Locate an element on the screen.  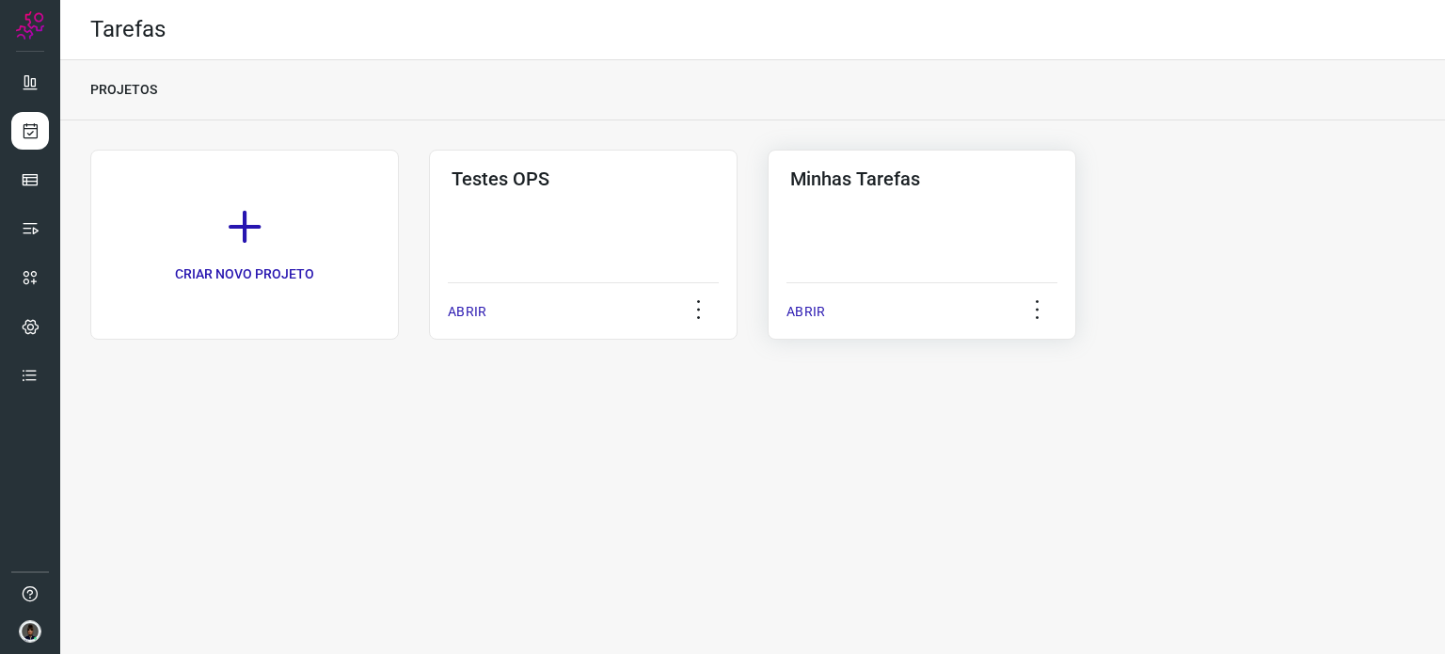
img: Logo is located at coordinates (30, 25).